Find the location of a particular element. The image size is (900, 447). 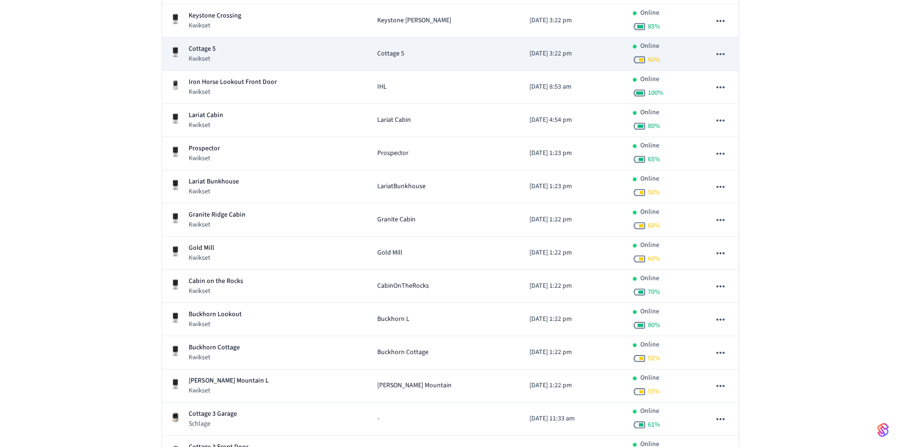

span: 65 % is located at coordinates (654, 159).